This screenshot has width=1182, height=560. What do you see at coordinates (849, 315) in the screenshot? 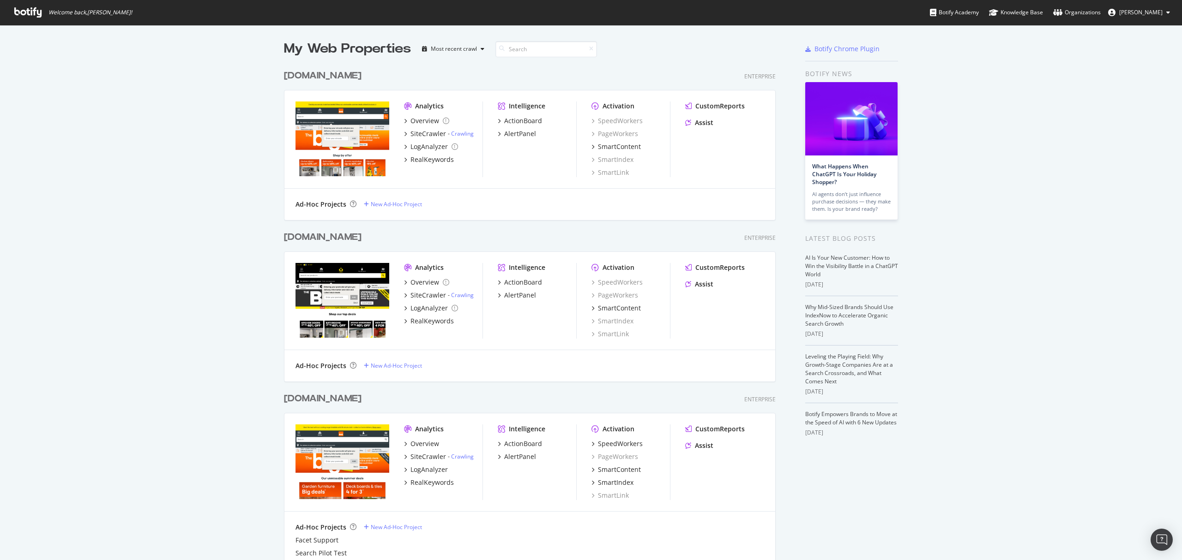
I see `a: Why Mid-Sized Brands Should Use IndexNow to Accelerate Organic Search Growth` at bounding box center [849, 315].